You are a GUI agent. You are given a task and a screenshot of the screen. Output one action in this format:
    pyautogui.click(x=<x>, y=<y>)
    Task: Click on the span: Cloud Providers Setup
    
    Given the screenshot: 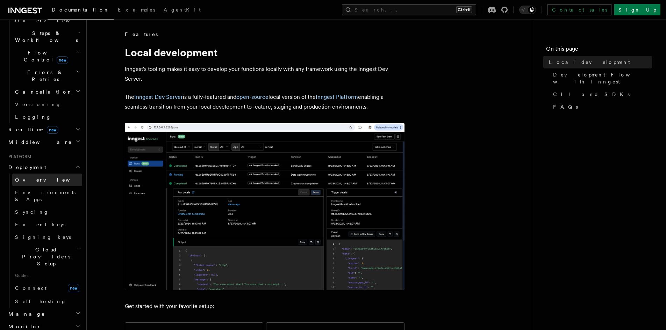 What is the action you would take?
    pyautogui.click(x=45, y=257)
    